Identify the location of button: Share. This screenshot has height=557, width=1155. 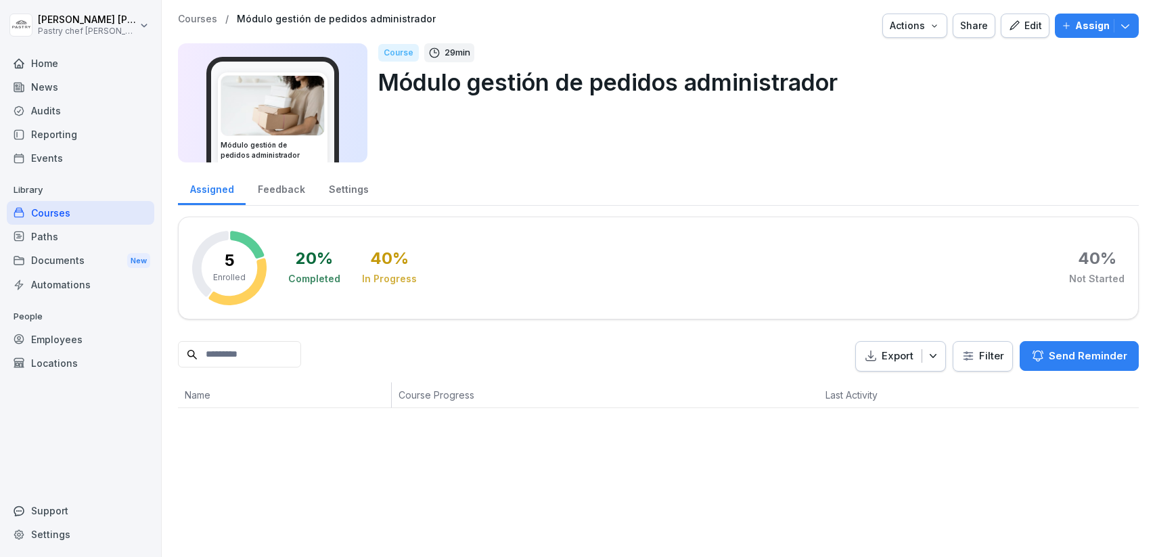
(974, 26).